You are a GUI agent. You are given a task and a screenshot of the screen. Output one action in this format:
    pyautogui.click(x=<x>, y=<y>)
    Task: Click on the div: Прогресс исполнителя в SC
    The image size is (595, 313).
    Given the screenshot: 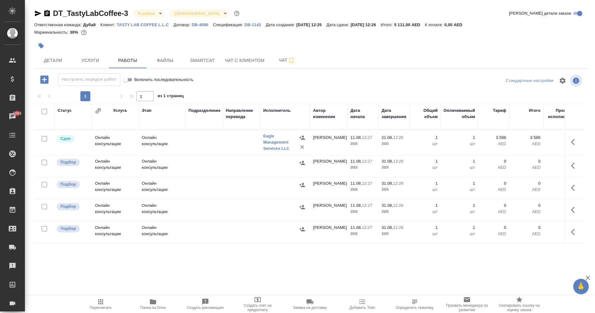 What is the action you would take?
    pyautogui.click(x=561, y=117)
    